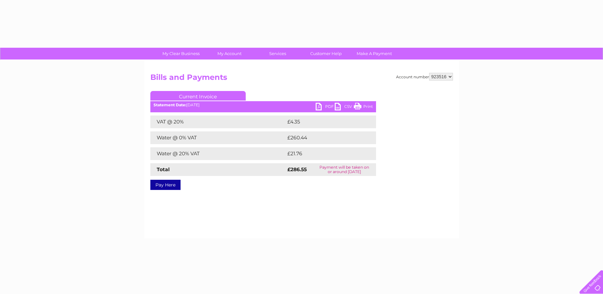 The image size is (603, 294). I want to click on td: £260.44, so click(325, 138).